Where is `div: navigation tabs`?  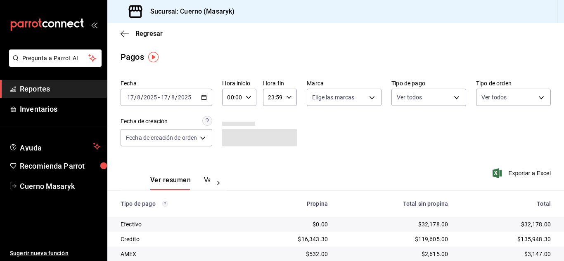
div: navigation tabs is located at coordinates (180, 183).